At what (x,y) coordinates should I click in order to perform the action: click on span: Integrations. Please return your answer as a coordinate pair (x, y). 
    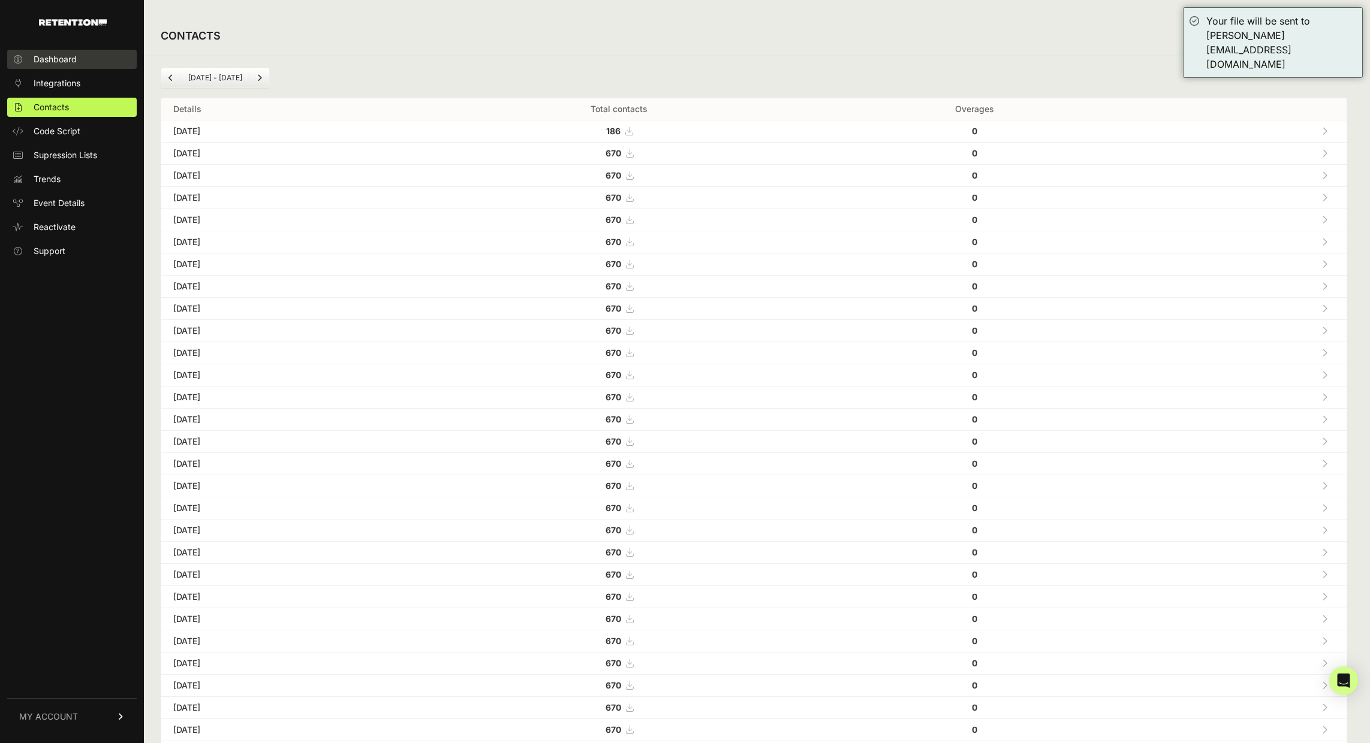
    Looking at the image, I should click on (57, 83).